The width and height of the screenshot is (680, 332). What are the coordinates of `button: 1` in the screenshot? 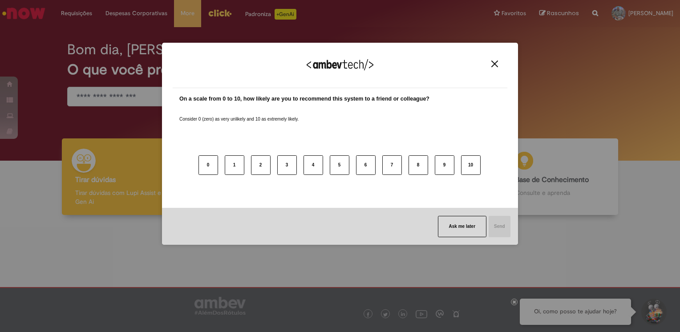 It's located at (234, 165).